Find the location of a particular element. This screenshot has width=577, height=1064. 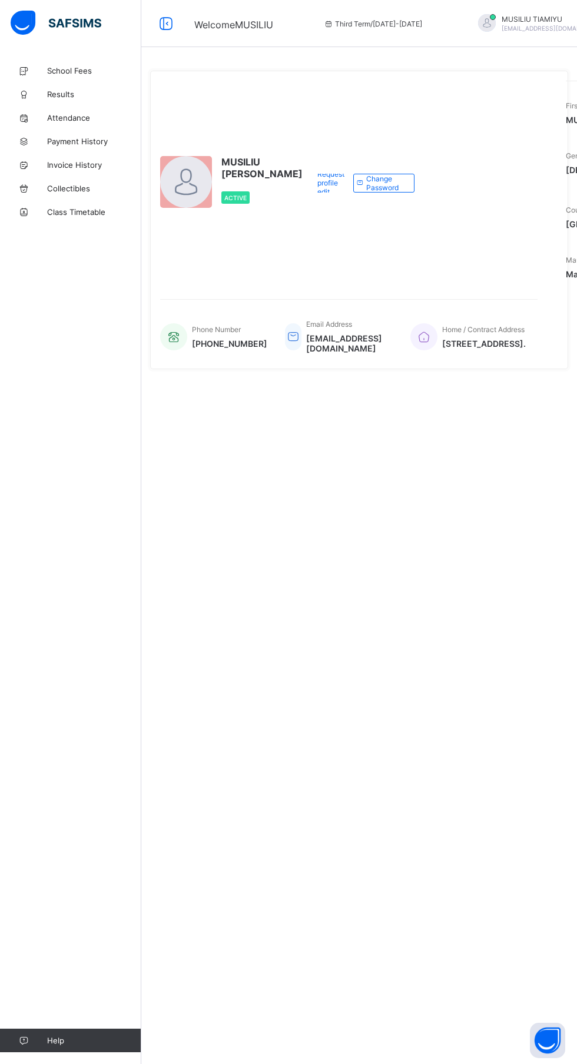

span: Results is located at coordinates (94, 94).